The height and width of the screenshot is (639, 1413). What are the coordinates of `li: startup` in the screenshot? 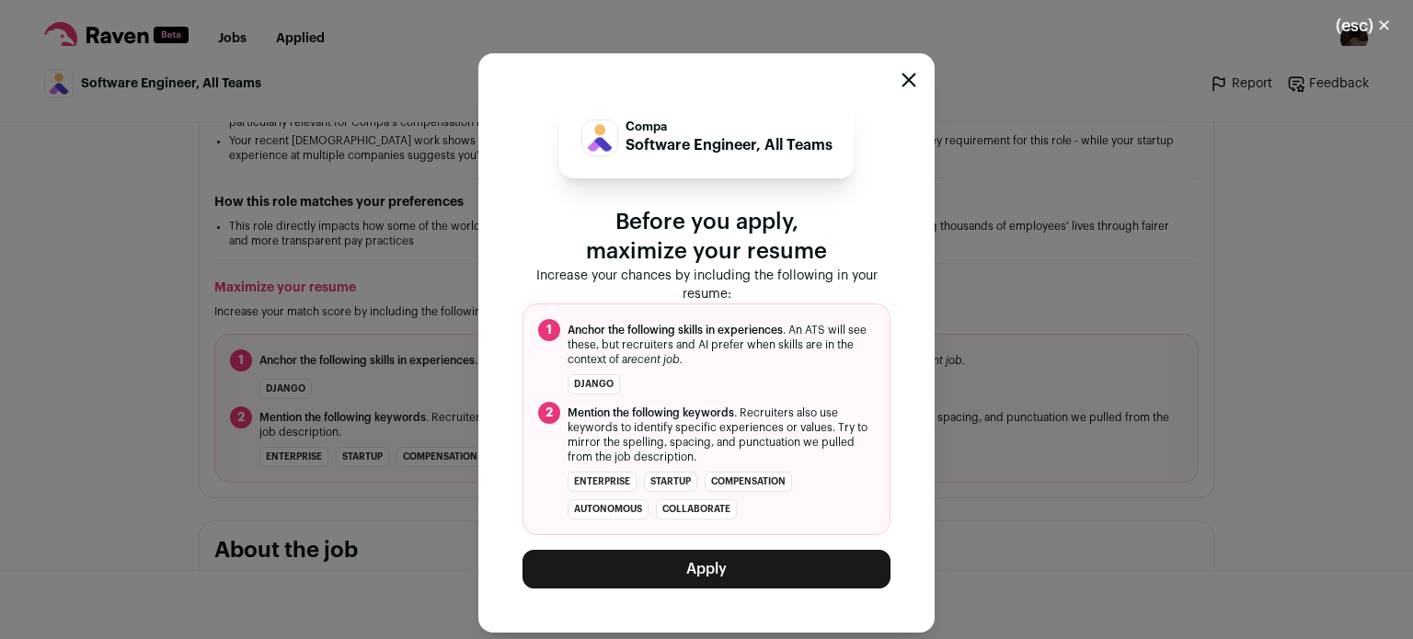 It's located at (671, 482).